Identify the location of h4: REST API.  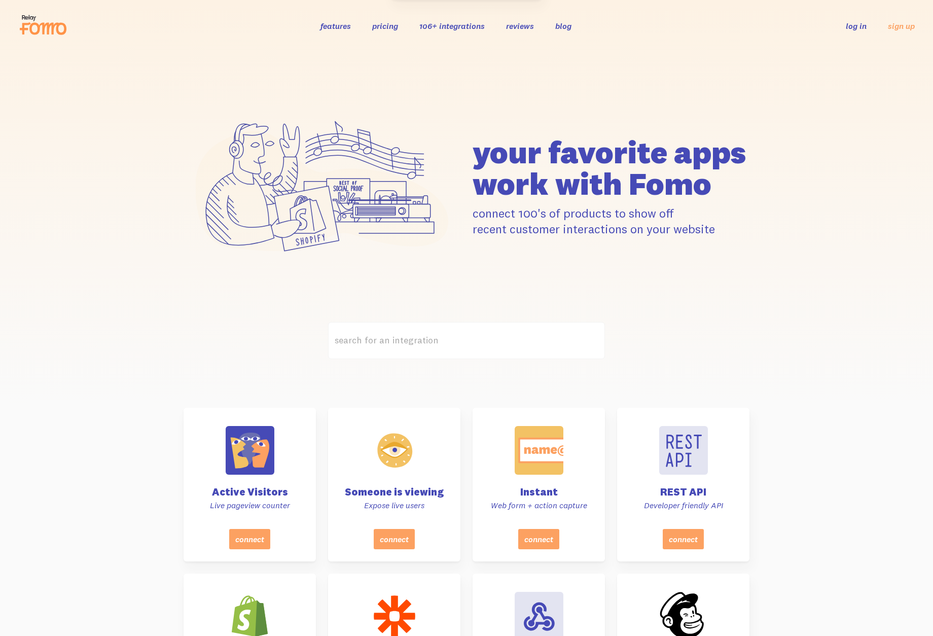
(683, 492).